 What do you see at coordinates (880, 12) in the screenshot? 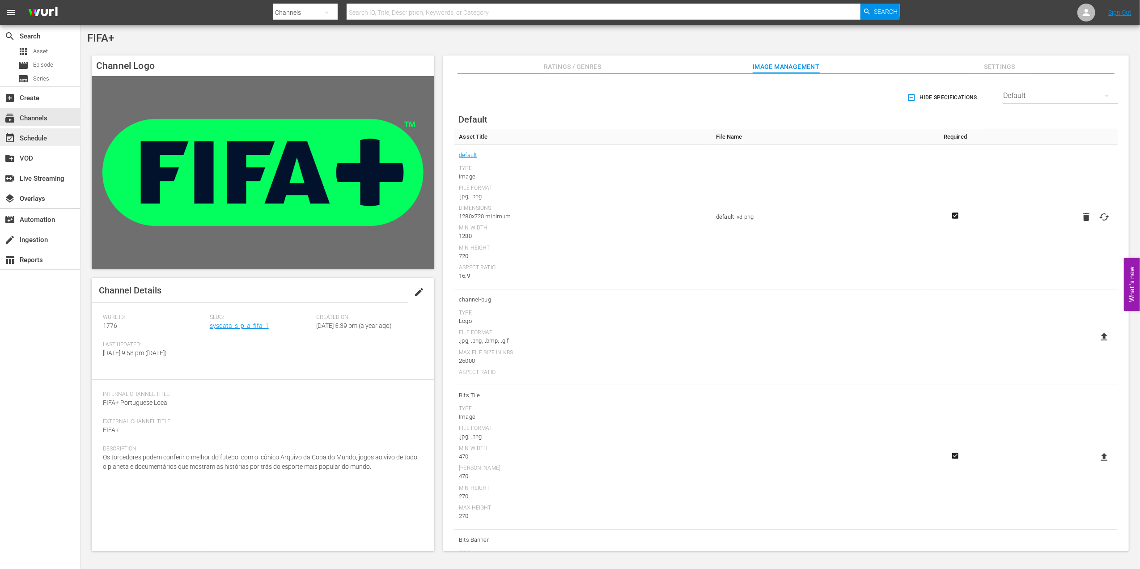
I see `button: Search` at bounding box center [880, 12].